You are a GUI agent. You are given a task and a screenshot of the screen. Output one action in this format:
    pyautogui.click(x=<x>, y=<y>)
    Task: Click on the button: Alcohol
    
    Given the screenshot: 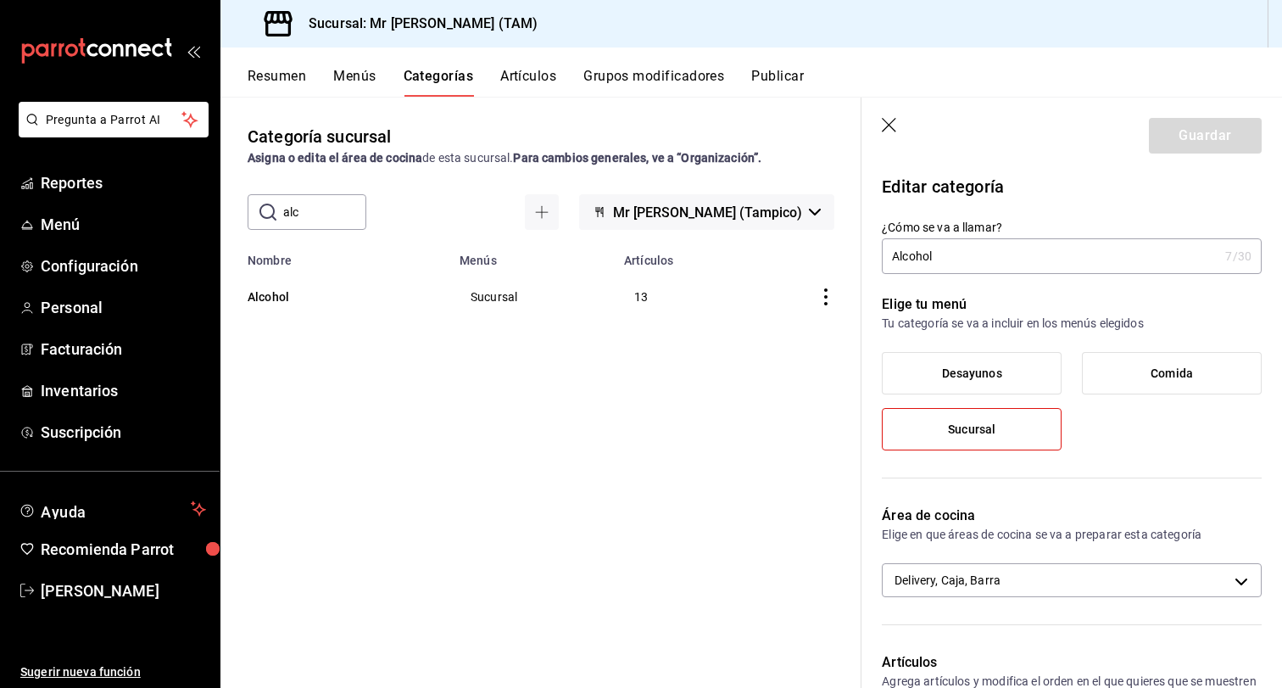 What is the action you would take?
    pyautogui.click(x=332, y=297)
    